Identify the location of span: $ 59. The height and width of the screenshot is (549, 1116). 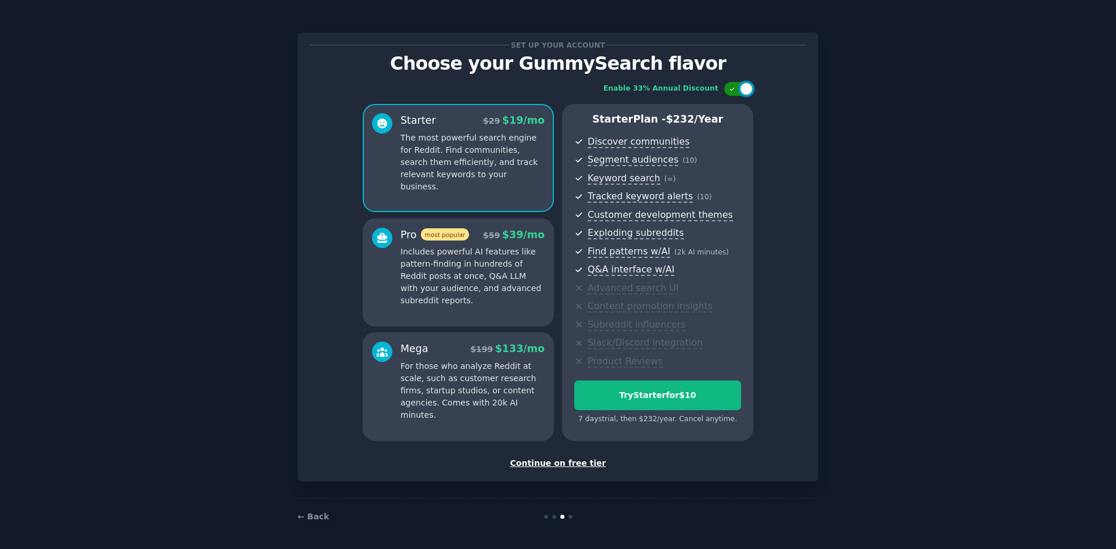
(491, 235).